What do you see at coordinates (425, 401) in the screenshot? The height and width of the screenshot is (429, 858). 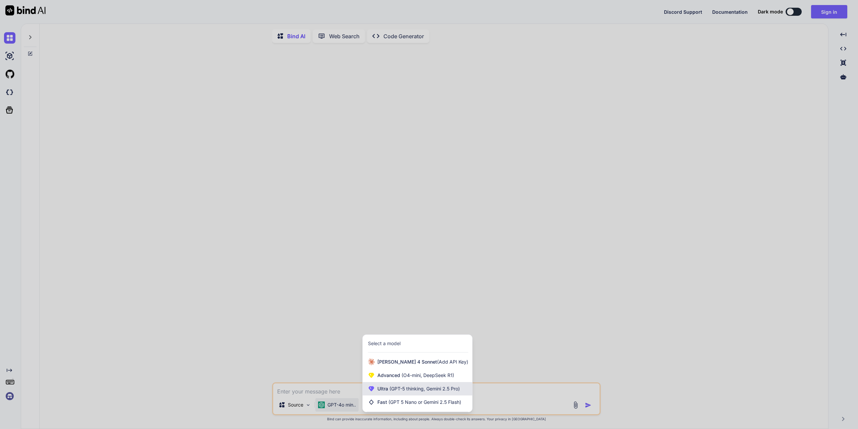 I see `span: (GPT 5 Nano or Gemini 2.5 Flash)` at bounding box center [425, 401].